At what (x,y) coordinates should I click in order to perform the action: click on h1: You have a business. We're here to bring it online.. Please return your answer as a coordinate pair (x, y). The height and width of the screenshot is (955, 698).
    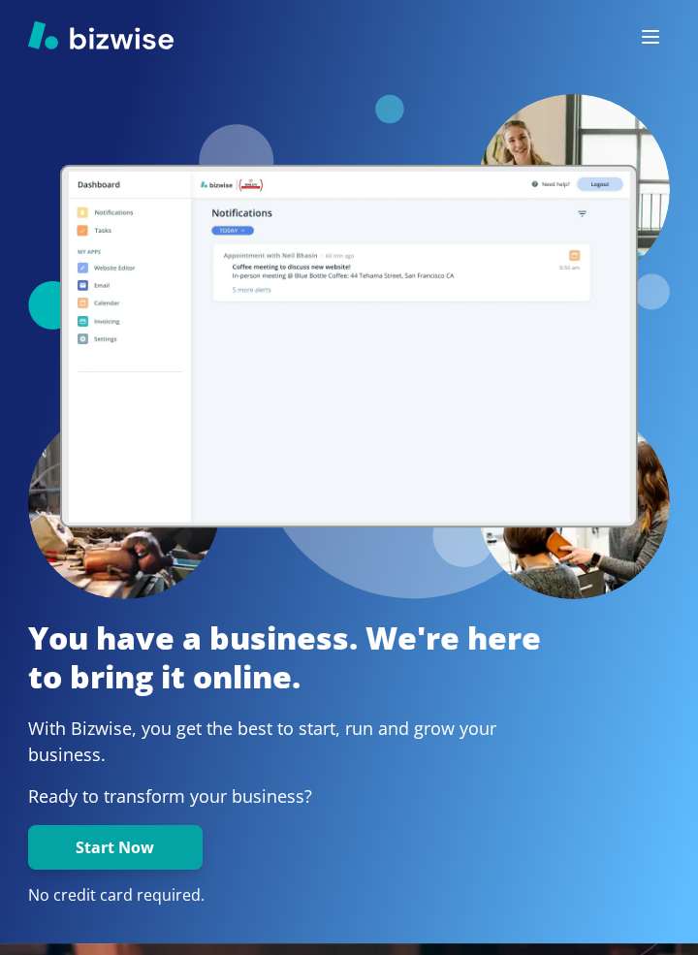
    Looking at the image, I should click on (296, 658).